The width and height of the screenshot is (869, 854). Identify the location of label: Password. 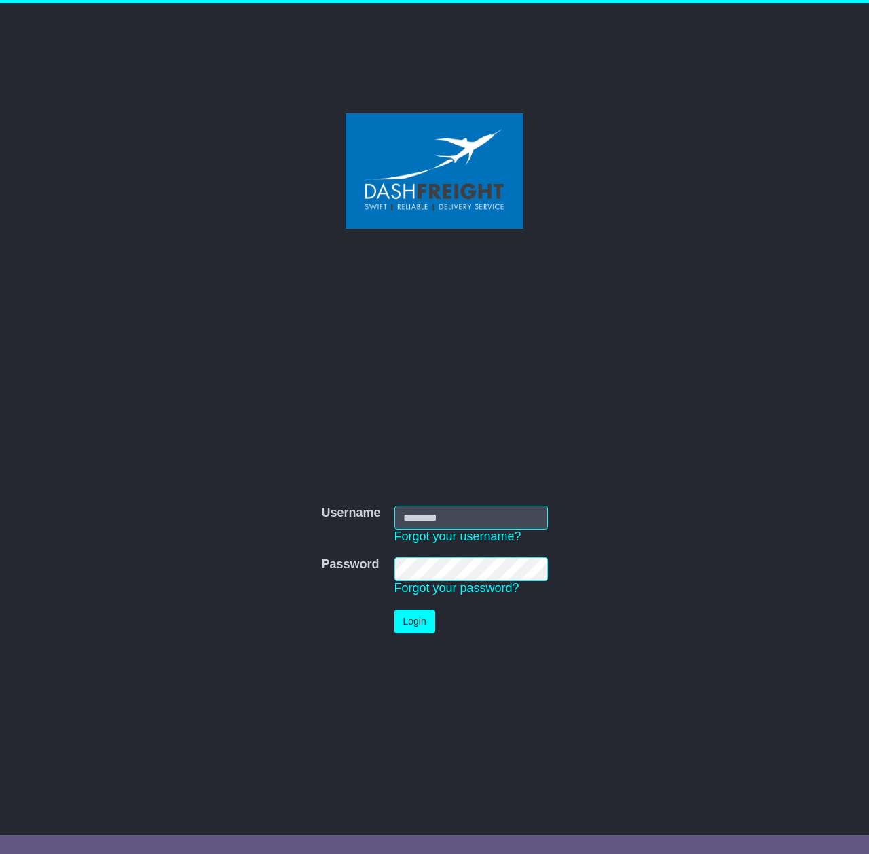
(350, 565).